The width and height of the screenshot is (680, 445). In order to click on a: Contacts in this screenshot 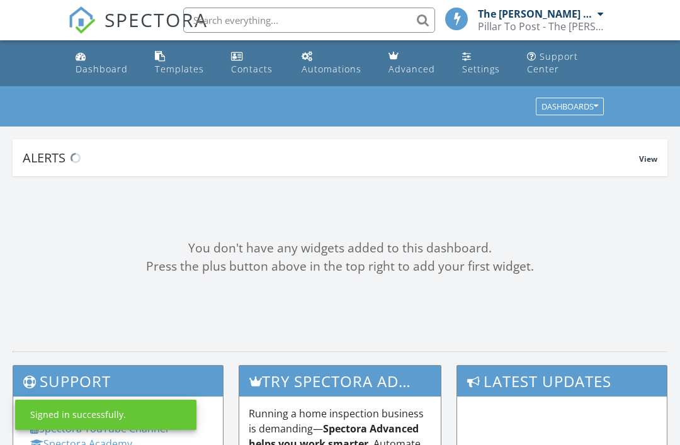, I will do `click(256, 63)`.